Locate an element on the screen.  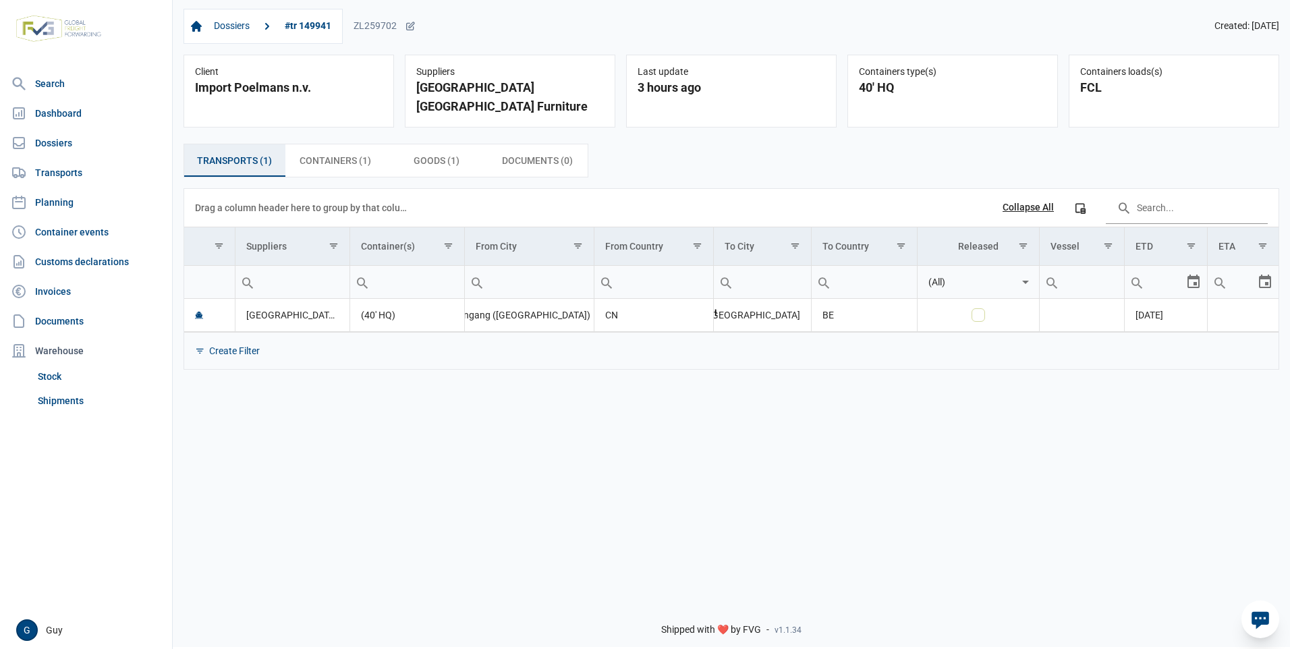
div: Last update is located at coordinates (731, 72).